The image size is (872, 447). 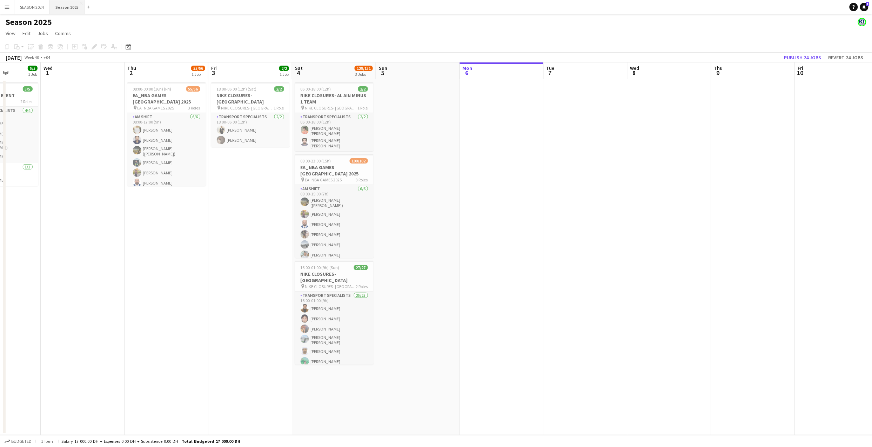 What do you see at coordinates (298, 73) in the screenshot?
I see `span: 4` at bounding box center [298, 73].